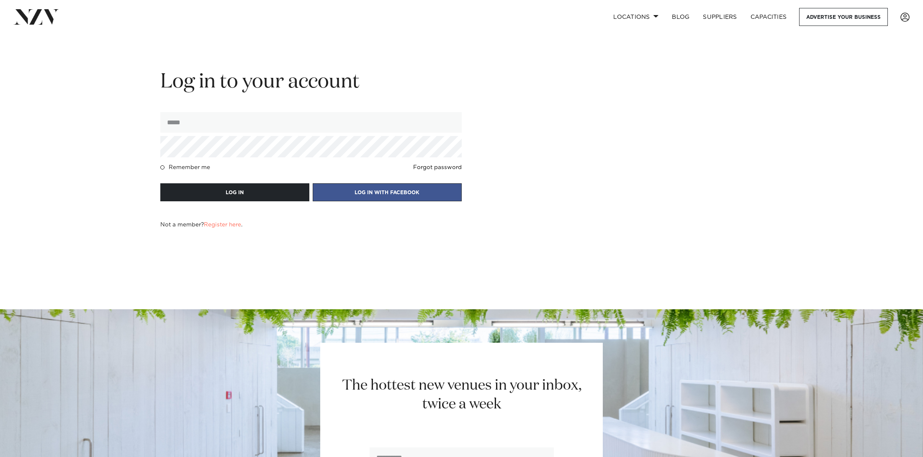 The image size is (923, 457). Describe the element at coordinates (36, 17) in the screenshot. I see `img: nzv-logo.png` at that location.